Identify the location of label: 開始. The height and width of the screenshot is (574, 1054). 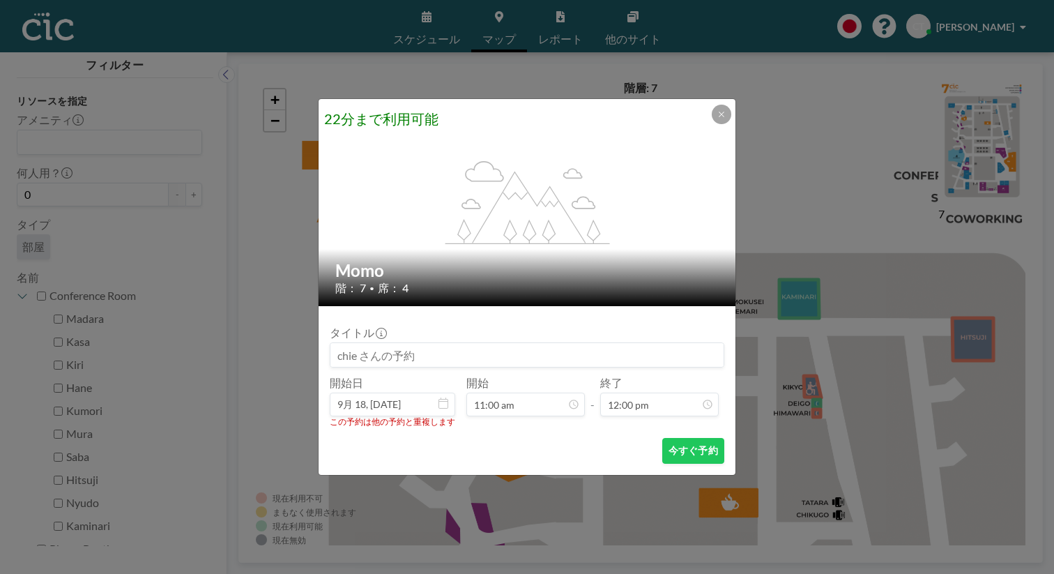
(478, 383).